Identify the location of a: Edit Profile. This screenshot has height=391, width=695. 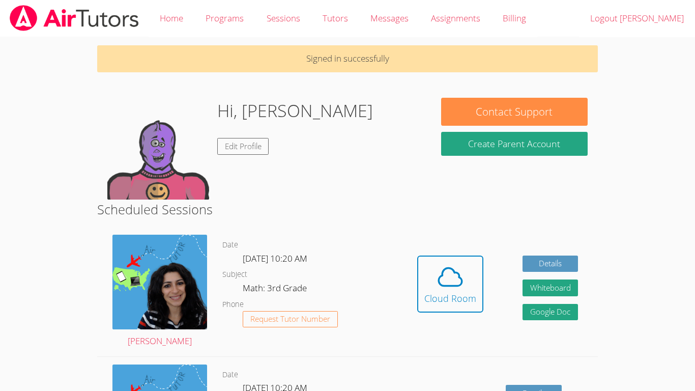
(243, 146).